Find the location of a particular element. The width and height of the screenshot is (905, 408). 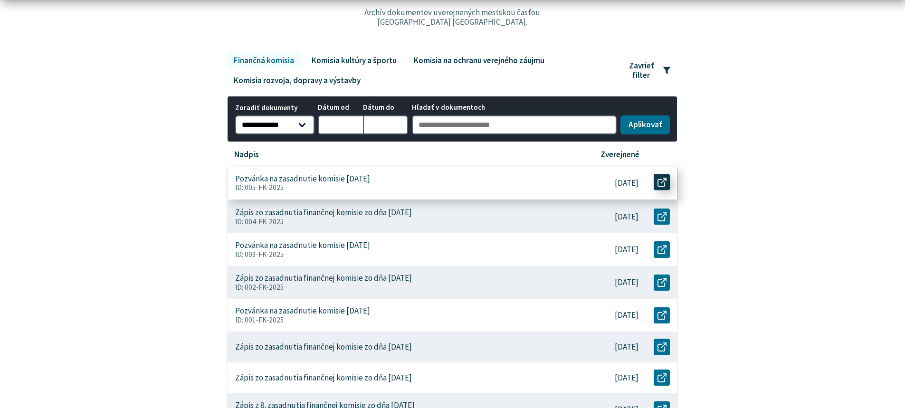

input: Dátum od is located at coordinates (340, 125).